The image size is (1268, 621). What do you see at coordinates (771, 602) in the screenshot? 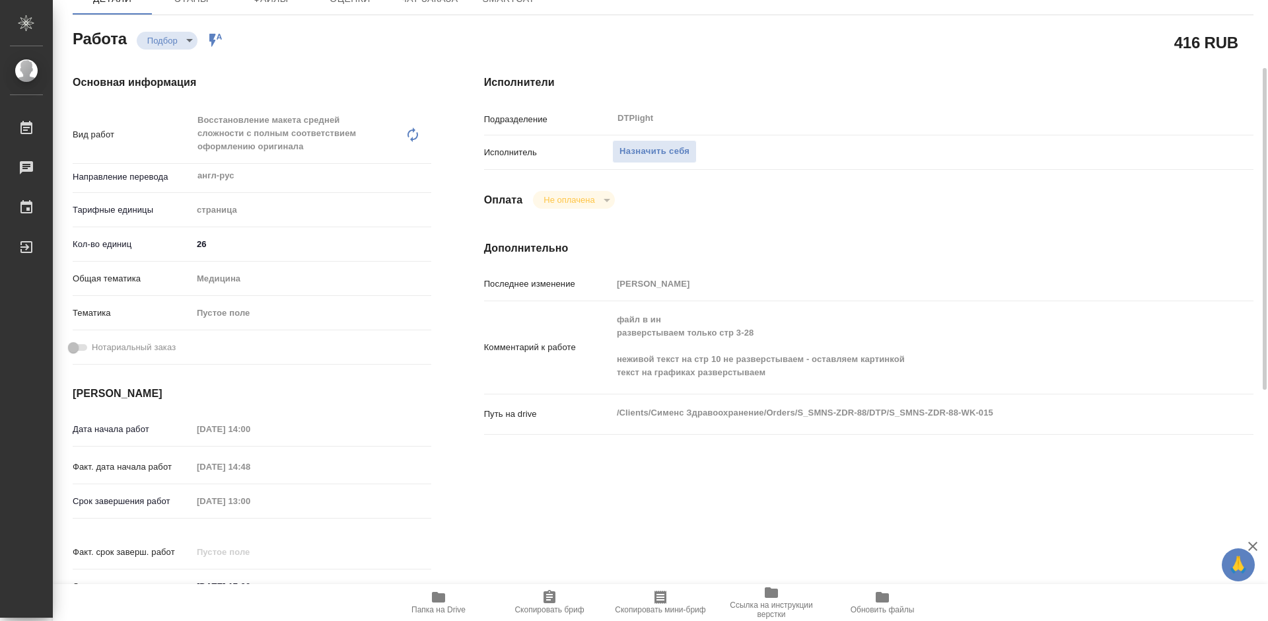
I see `button: Ссылка на инструкции верстки` at bounding box center [771, 602].